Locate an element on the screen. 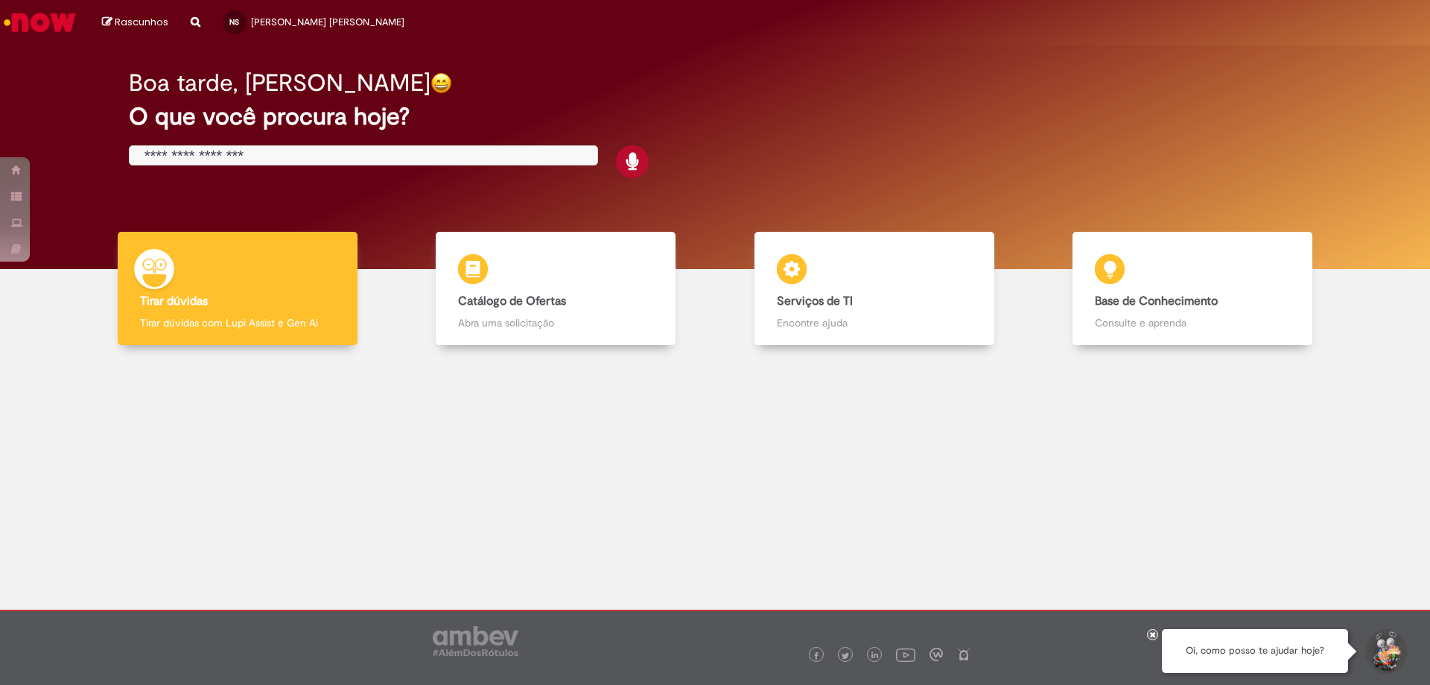 The height and width of the screenshot is (685, 1430). a: Tirar dúvidas Tirar dúvidas com Lupi Assist e Gen Ai is located at coordinates (238, 288).